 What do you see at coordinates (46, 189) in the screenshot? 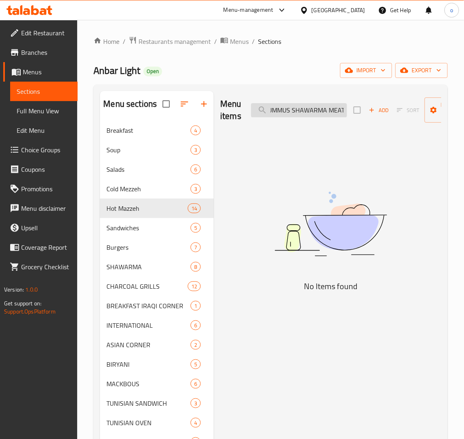
I see `span: Promotions` at bounding box center [46, 189].